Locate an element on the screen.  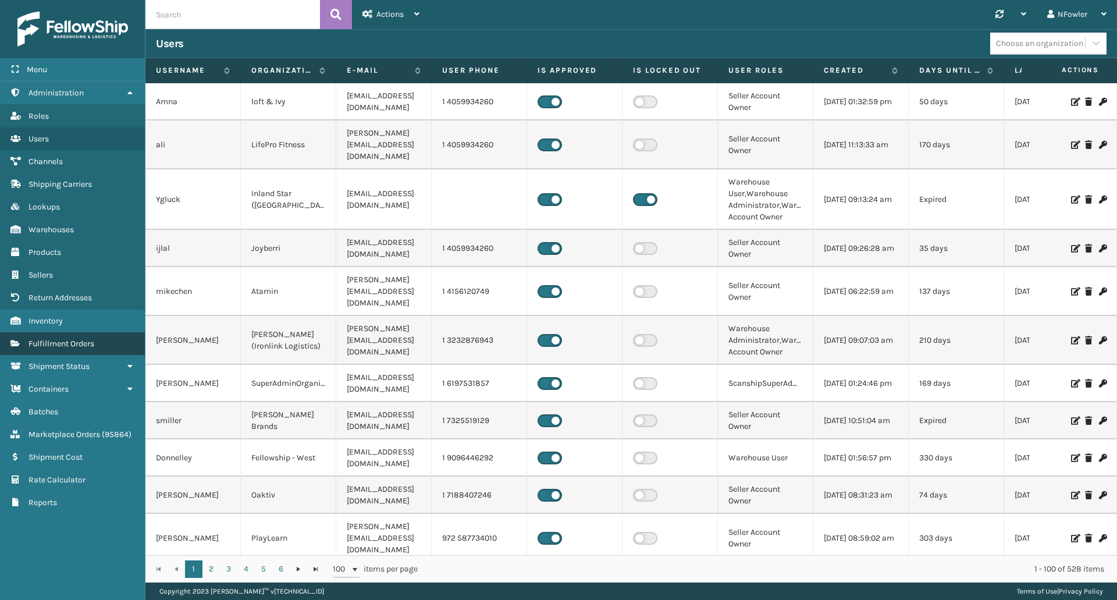
td: Warehouse Administrator,Warehouse Account Owner is located at coordinates (766, 340).